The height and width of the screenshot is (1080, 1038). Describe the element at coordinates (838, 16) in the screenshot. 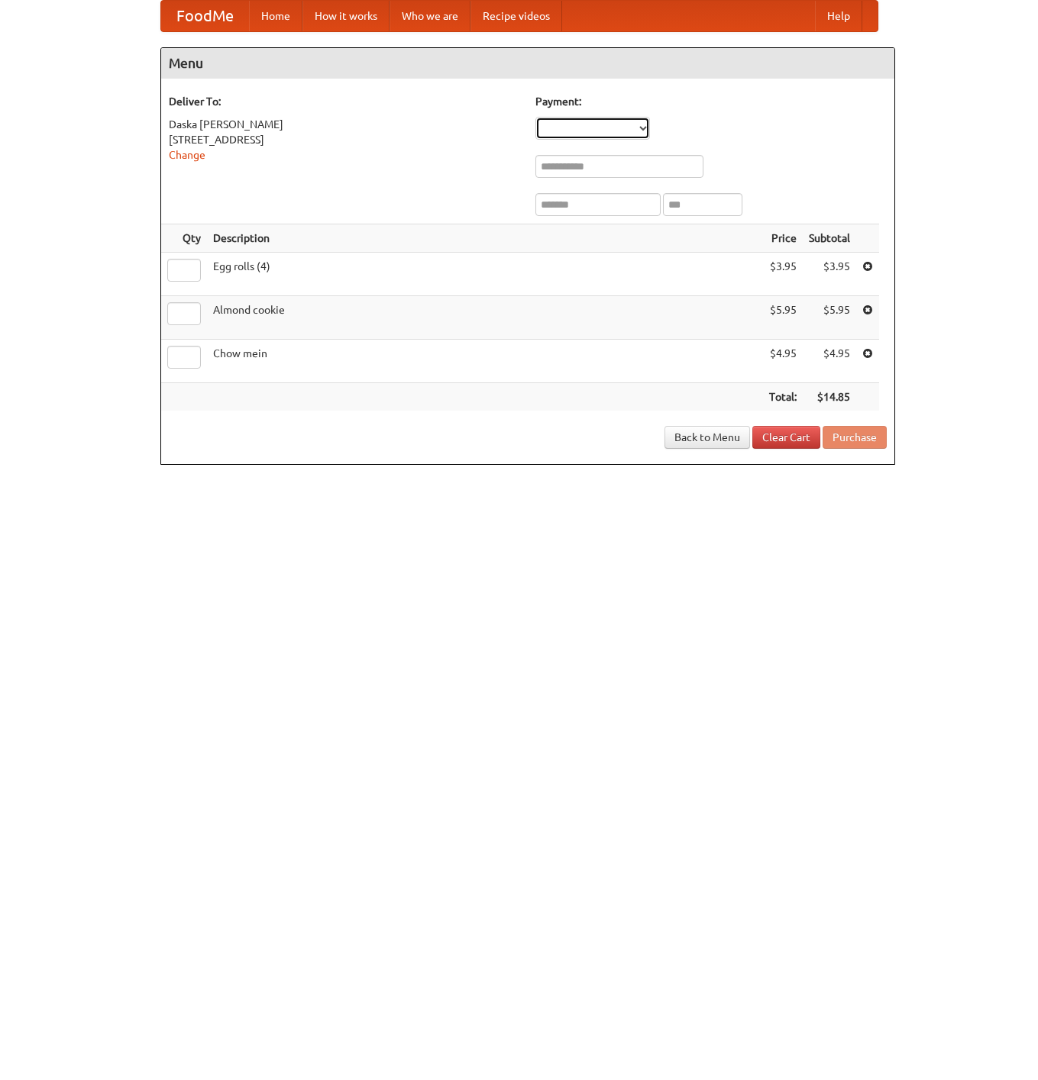

I see `a: Help` at that location.